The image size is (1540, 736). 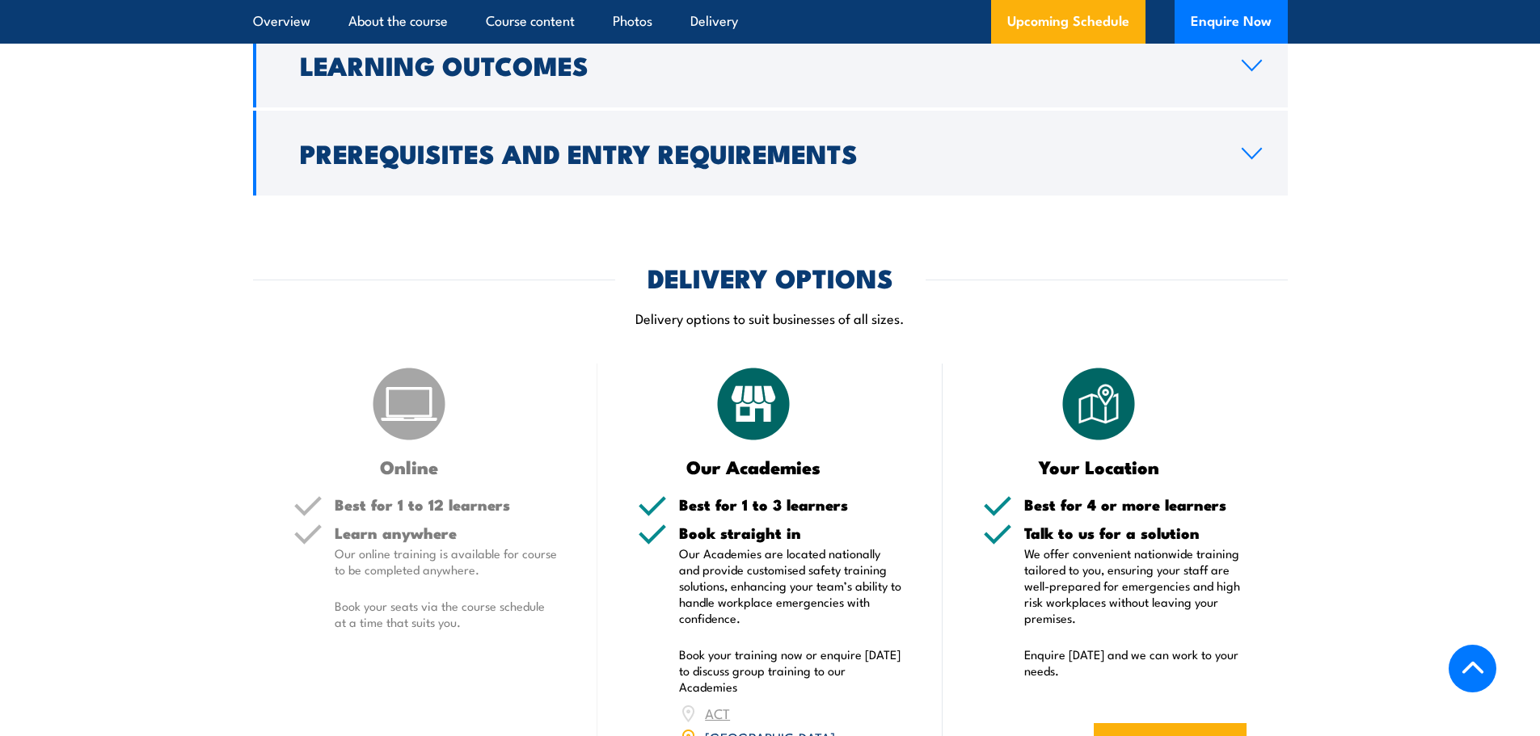 What do you see at coordinates (1136, 586) in the screenshot?
I see `p: We offer convenient nationwide training tailored to you, ensuring your staff are well-prepared fo...` at bounding box center [1136, 586].